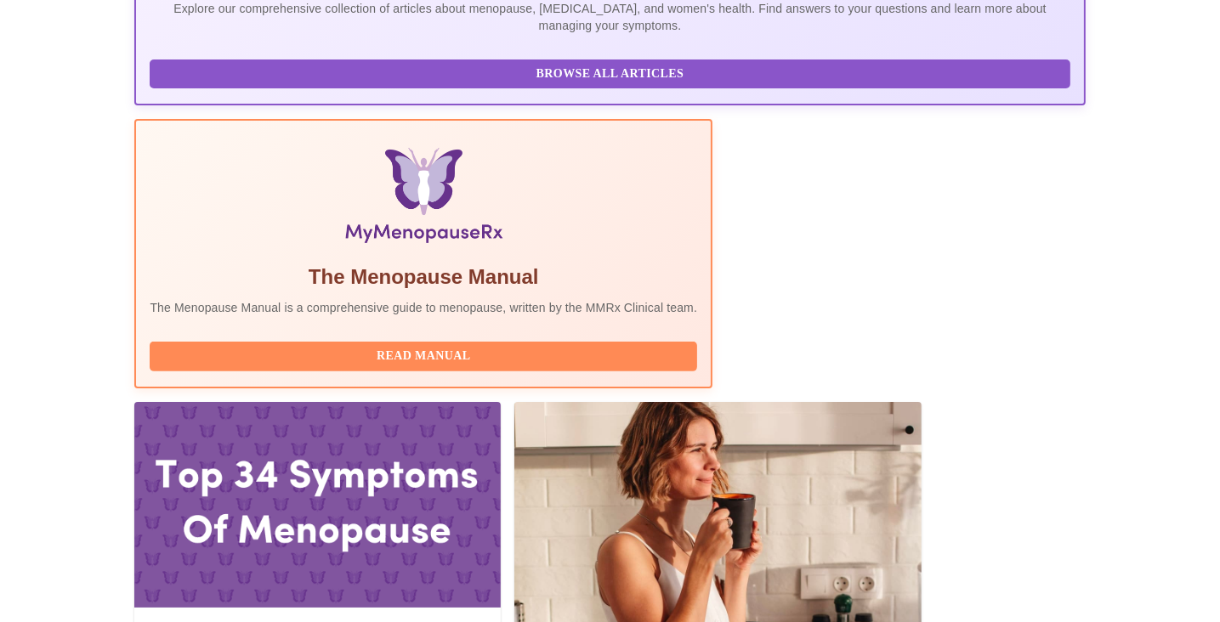 The width and height of the screenshot is (1220, 622). Describe the element at coordinates (609, 74) in the screenshot. I see `button: Browse All Articles` at that location.